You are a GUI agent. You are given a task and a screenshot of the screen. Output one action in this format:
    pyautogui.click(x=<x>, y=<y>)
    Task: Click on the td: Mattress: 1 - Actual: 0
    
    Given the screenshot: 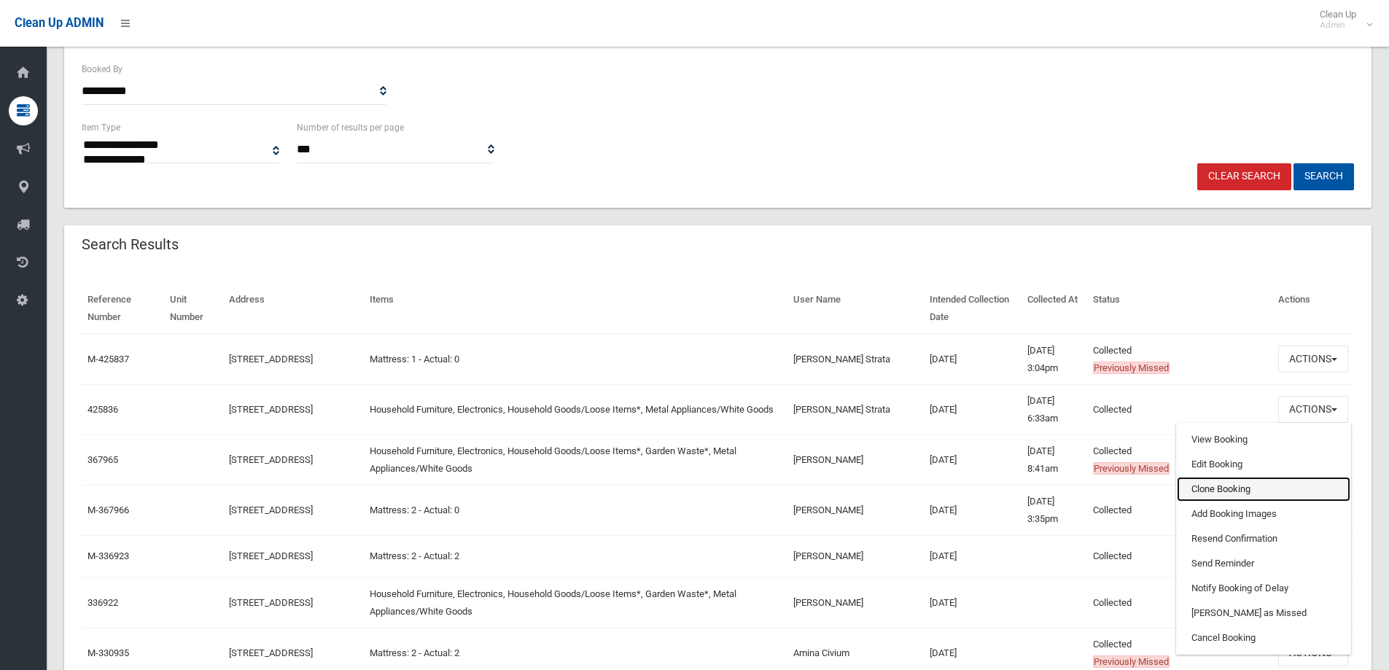 What is the action you would take?
    pyautogui.click(x=575, y=359)
    